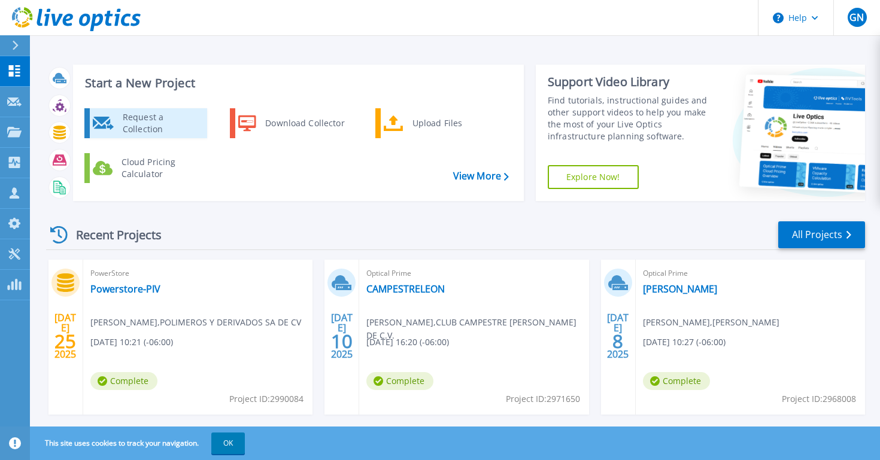 This screenshot has height=460, width=880. What do you see at coordinates (481, 176) in the screenshot?
I see `a: View More` at bounding box center [481, 176].